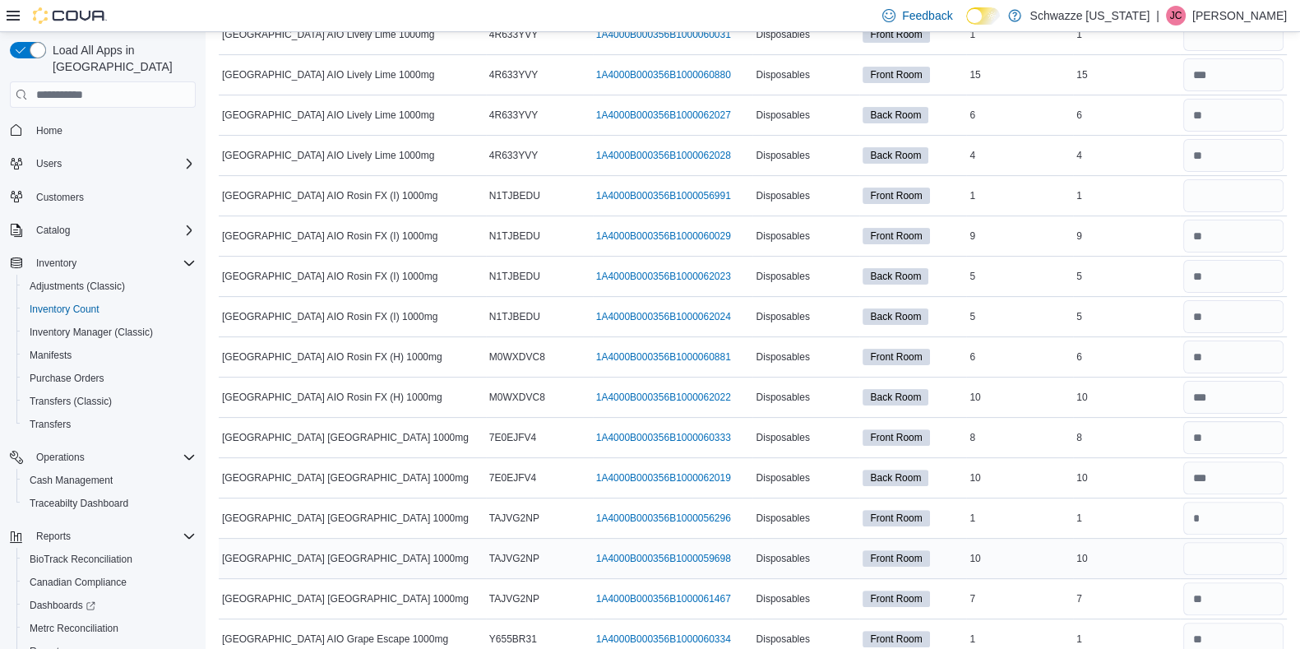  Describe the element at coordinates (109, 559) in the screenshot. I see `span: BioTrack Reconciliation` at that location.